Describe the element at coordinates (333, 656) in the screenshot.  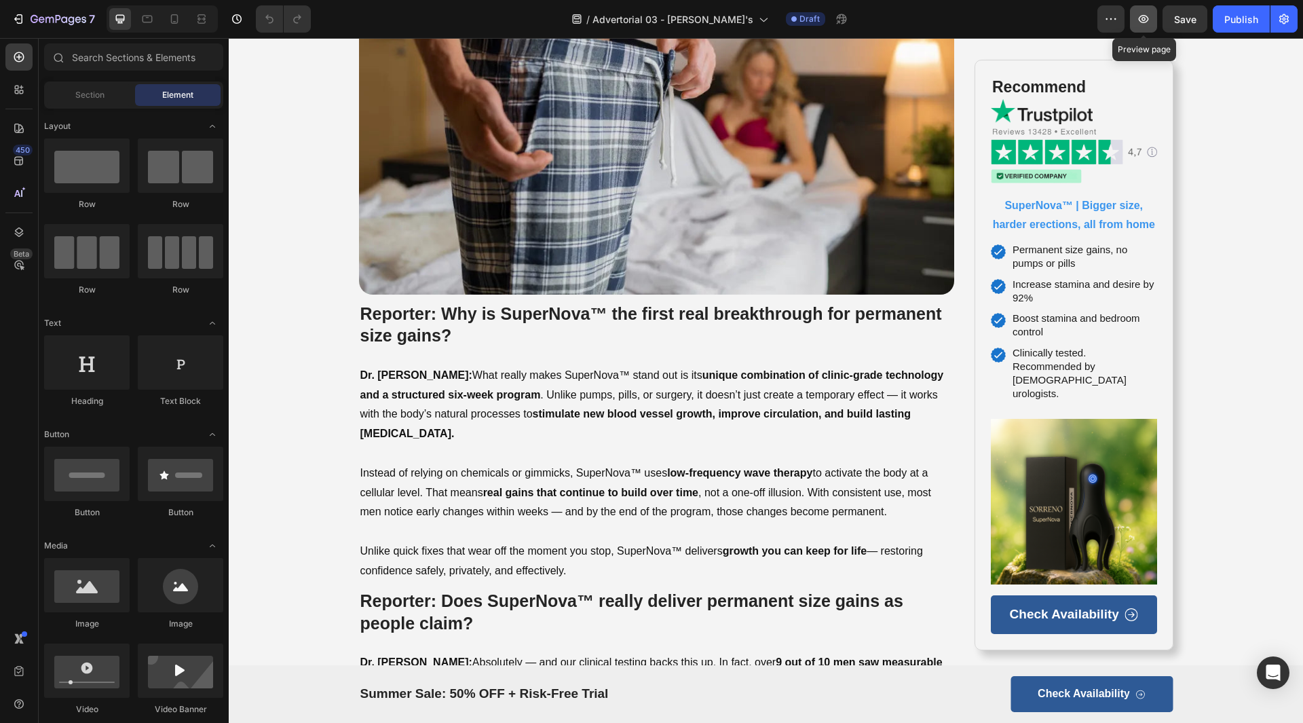
I see `p: Summer Sale: 50% OFF + Risk-Free Trial` at that location.